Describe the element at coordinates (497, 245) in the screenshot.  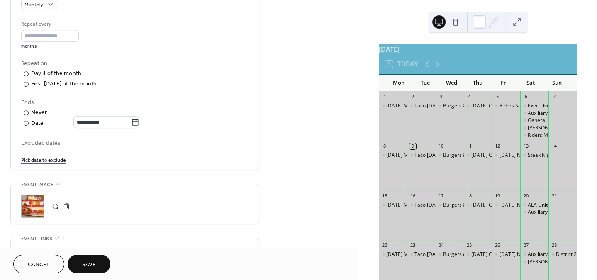
I see `div: 26` at that location.